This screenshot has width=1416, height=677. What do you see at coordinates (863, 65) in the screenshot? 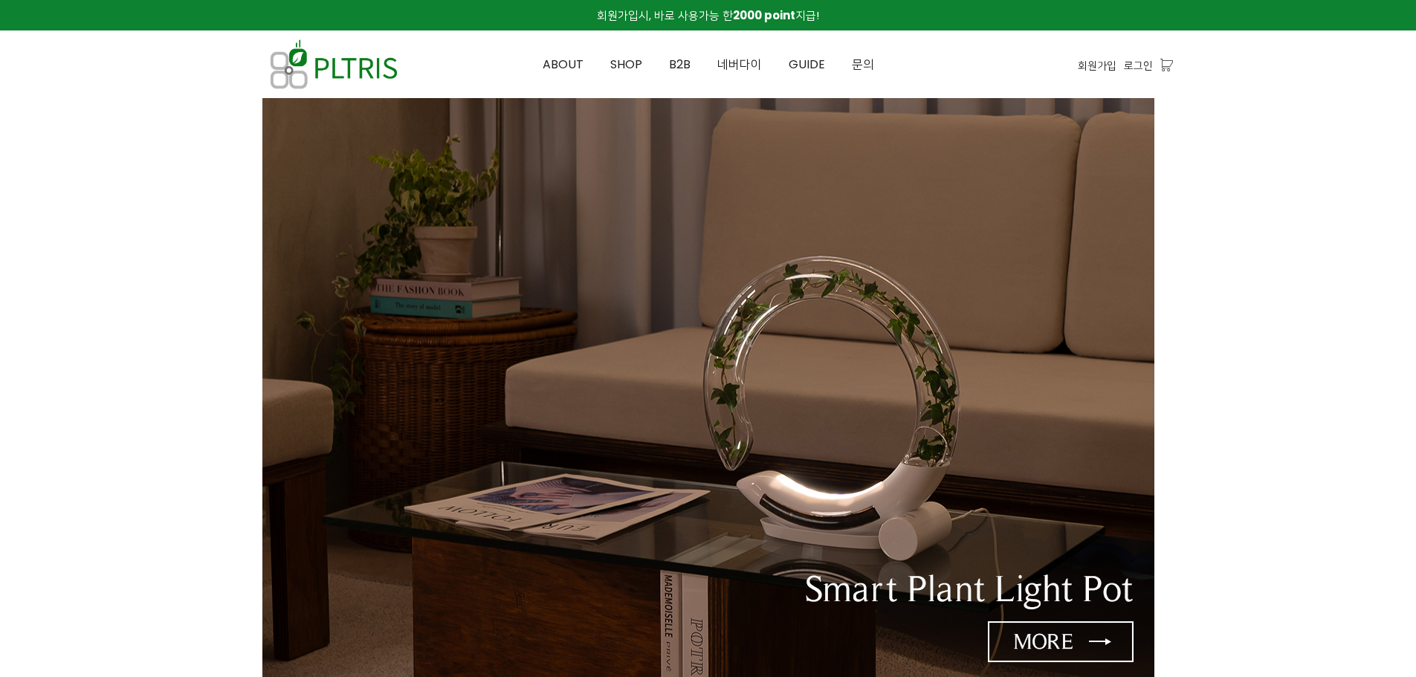
I see `a: 문의` at bounding box center [863, 65].